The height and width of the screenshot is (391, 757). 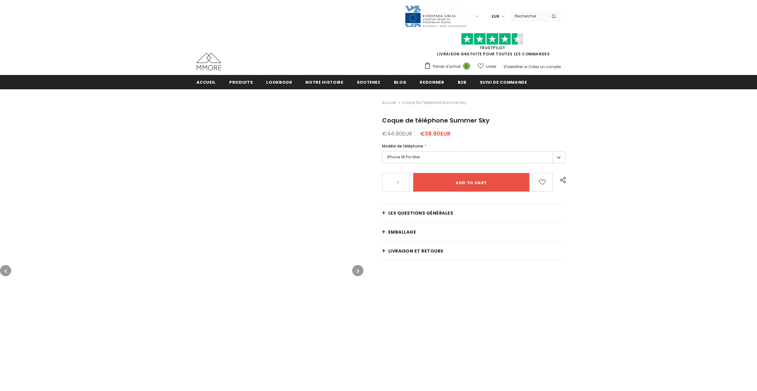 What do you see at coordinates (492, 39) in the screenshot?
I see `img: Faites confiance aux étoiles pilotes` at bounding box center [492, 39].